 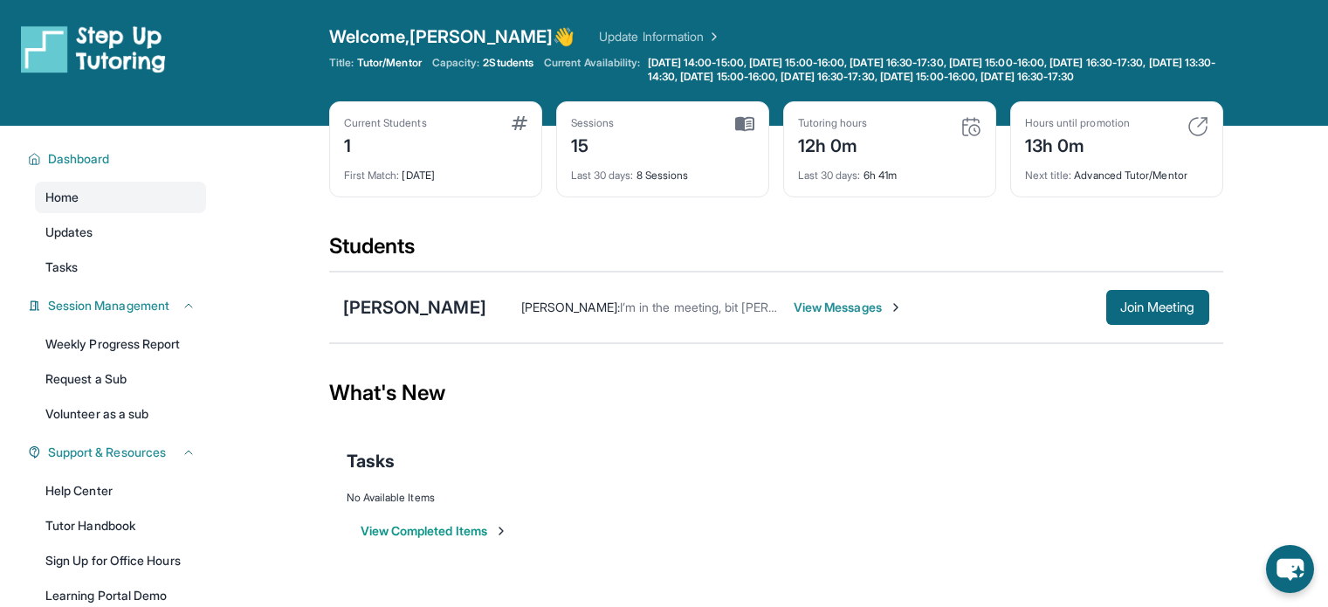 I want to click on a: Sign Up for Office Hours, so click(x=121, y=561).